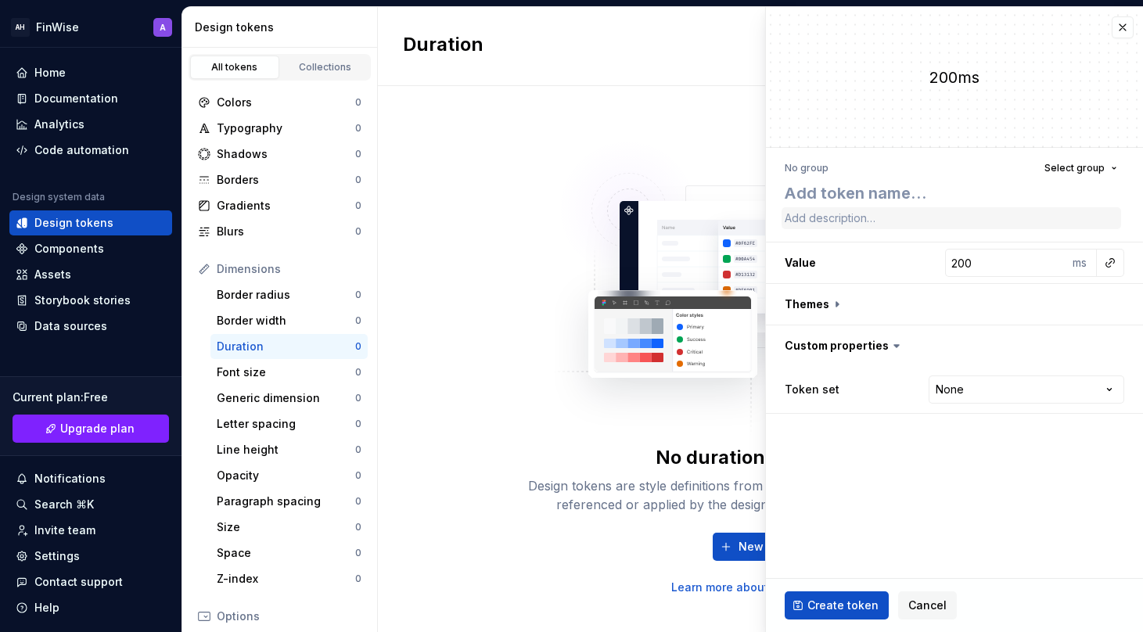  I want to click on a: Generic dimension0, so click(289, 398).